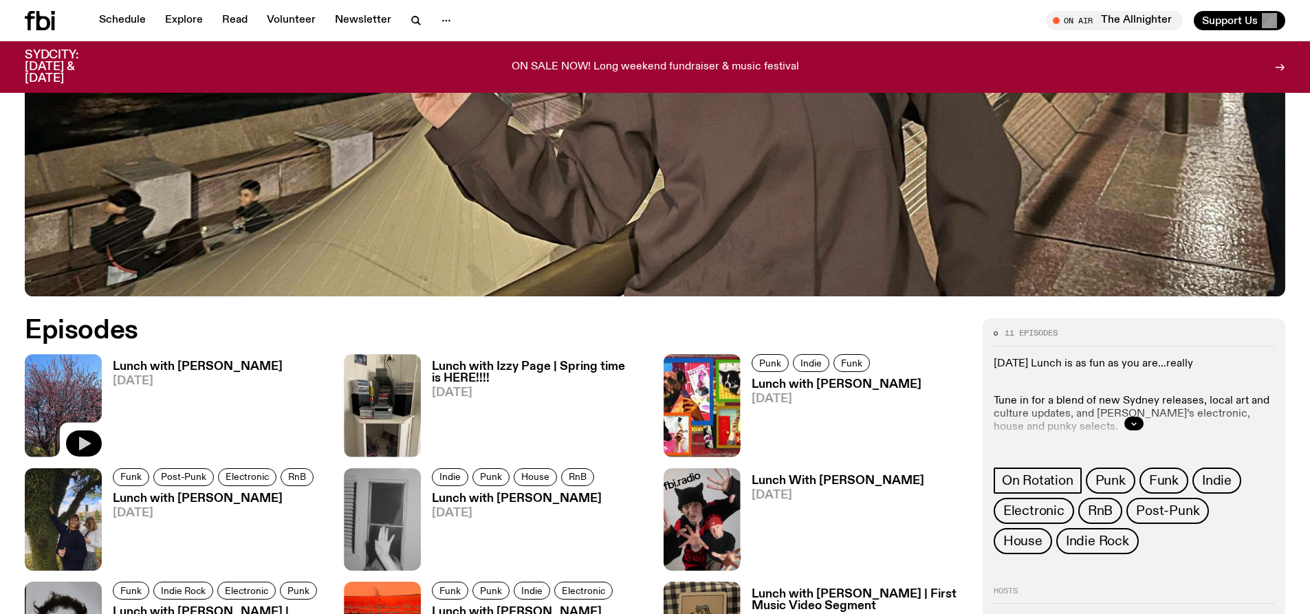 The height and width of the screenshot is (614, 1310). I want to click on span: 11 episodes, so click(1031, 333).